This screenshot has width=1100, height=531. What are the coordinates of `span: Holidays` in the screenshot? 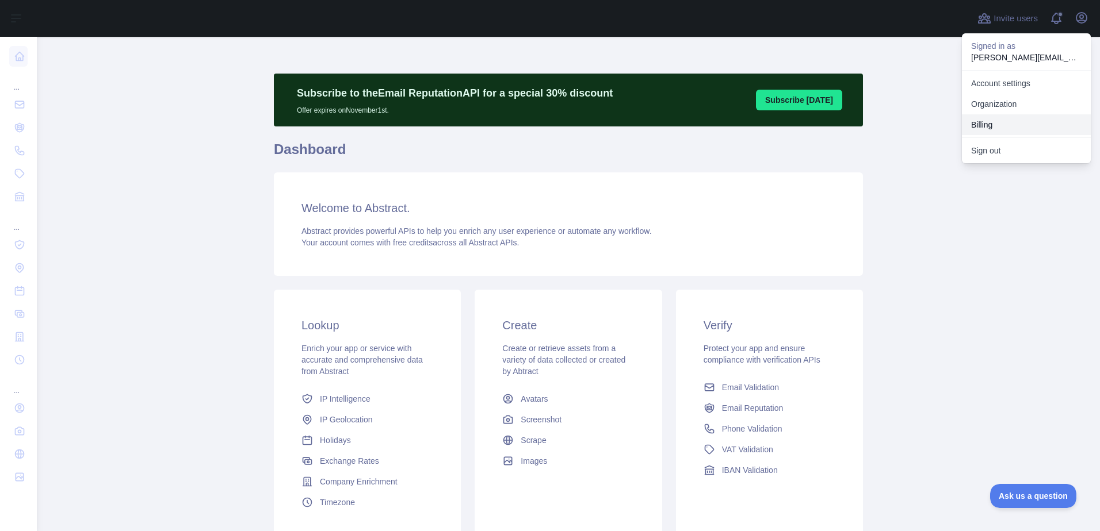 It's located at (335, 441).